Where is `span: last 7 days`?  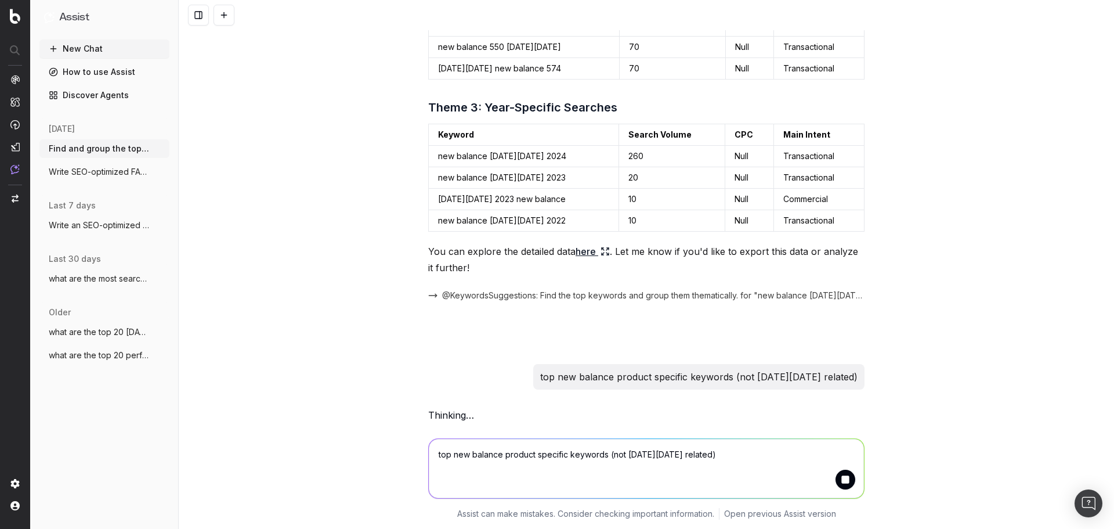
span: last 7 days is located at coordinates (72, 205).